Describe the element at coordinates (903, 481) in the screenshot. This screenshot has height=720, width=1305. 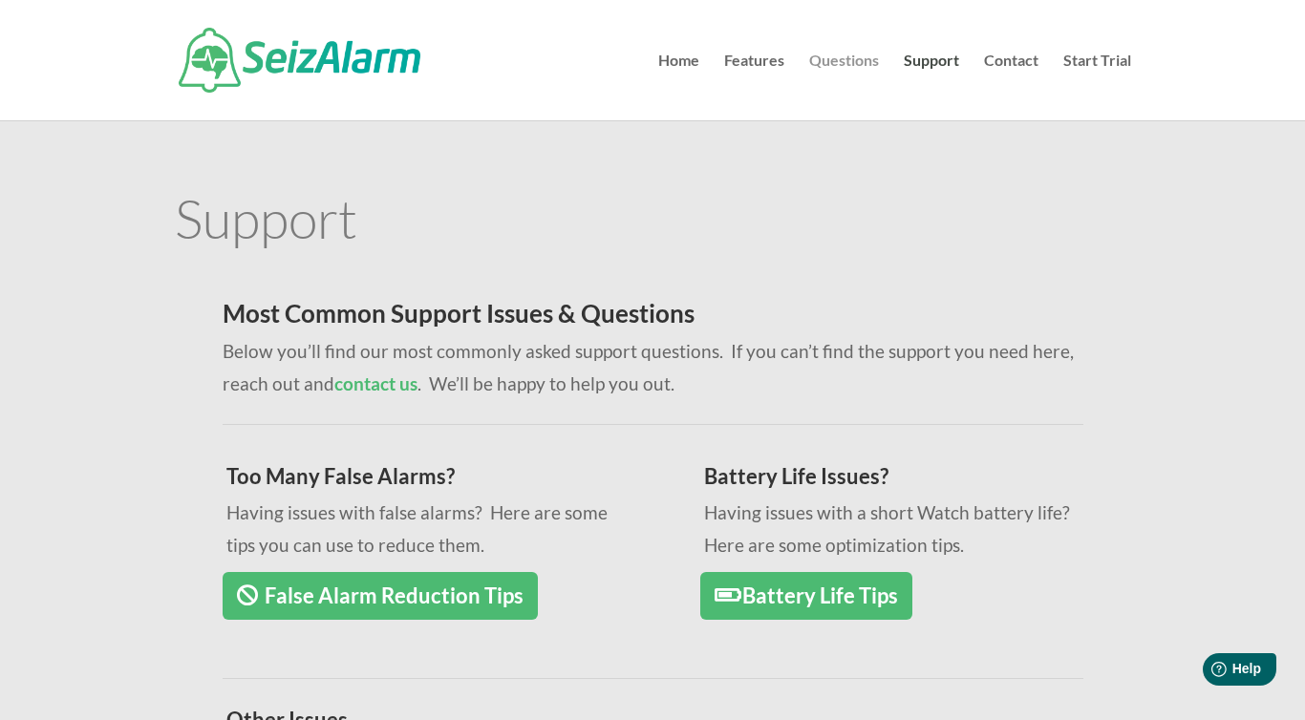
I see `h3: Battery Life Issues?` at that location.